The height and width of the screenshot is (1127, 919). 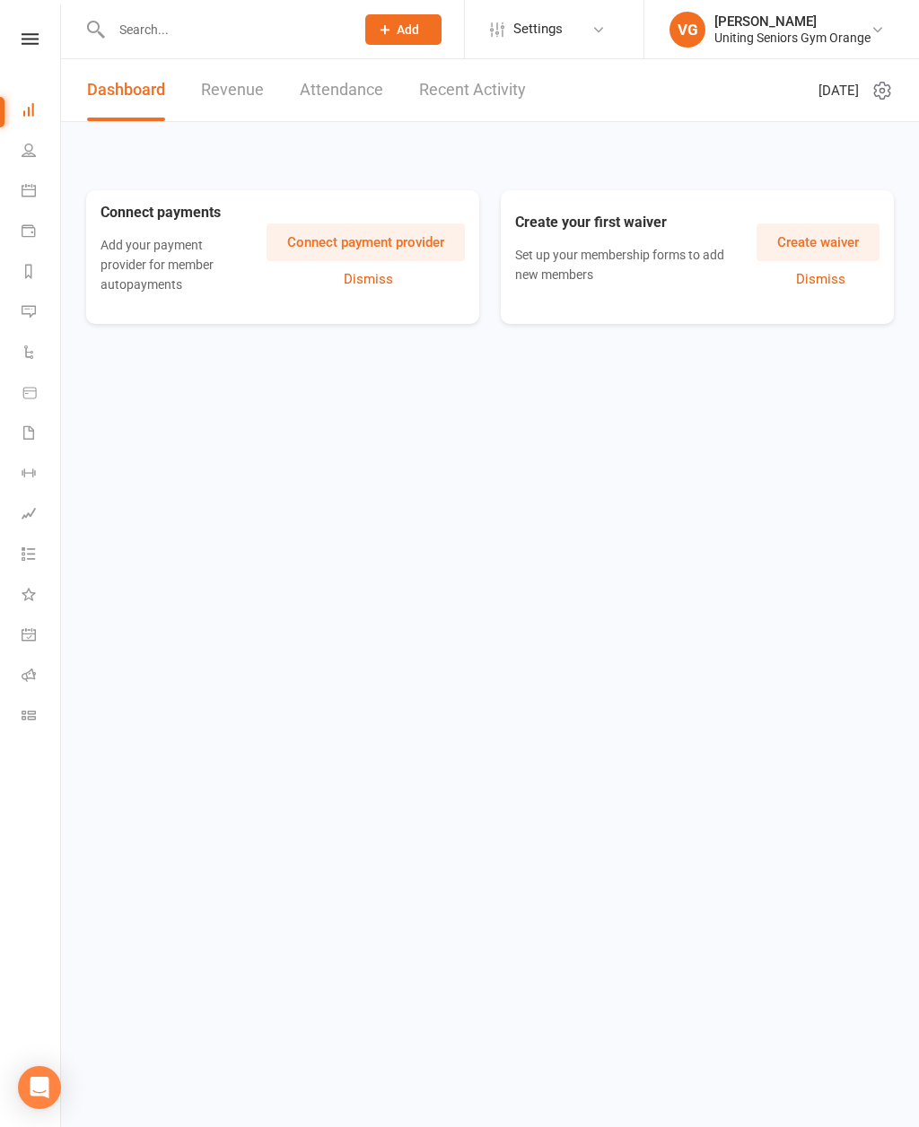 I want to click on p: Set up your membership forms to add new members, so click(x=624, y=265).